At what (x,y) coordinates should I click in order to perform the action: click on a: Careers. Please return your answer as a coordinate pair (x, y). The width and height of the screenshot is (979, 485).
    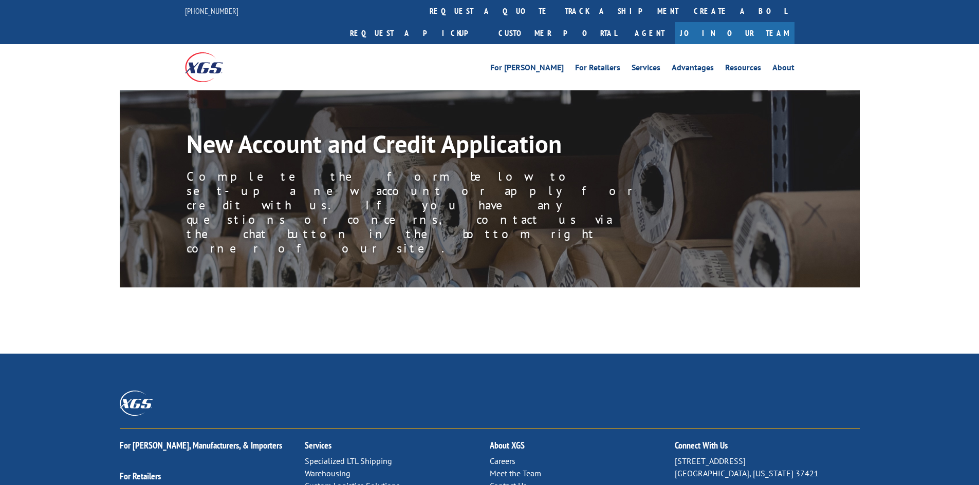
    Looking at the image, I should click on (502, 461).